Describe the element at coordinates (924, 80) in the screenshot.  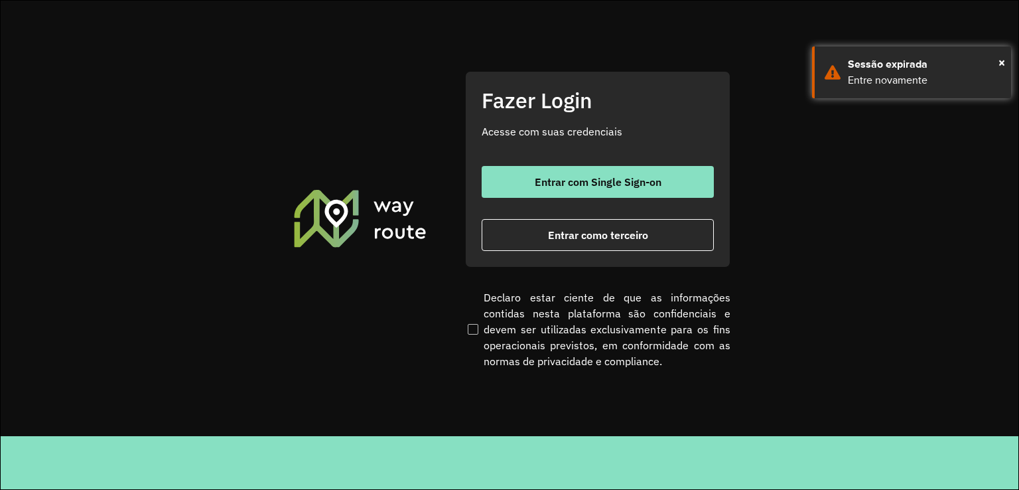
I see `div: Entre novamente` at that location.